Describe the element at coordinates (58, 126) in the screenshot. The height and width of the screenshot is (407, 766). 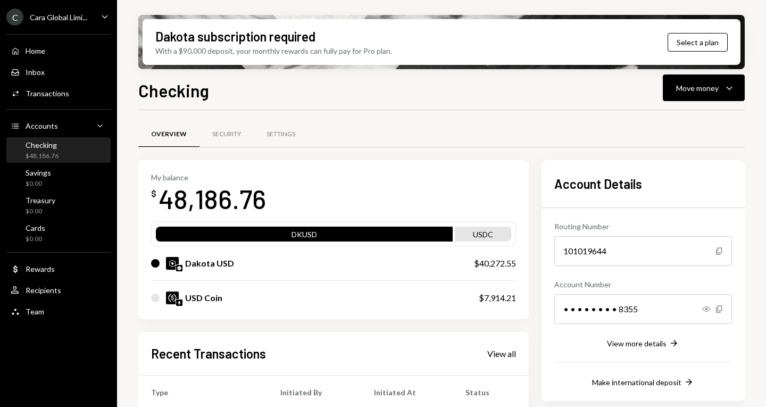
I see `a: Accounts` at that location.